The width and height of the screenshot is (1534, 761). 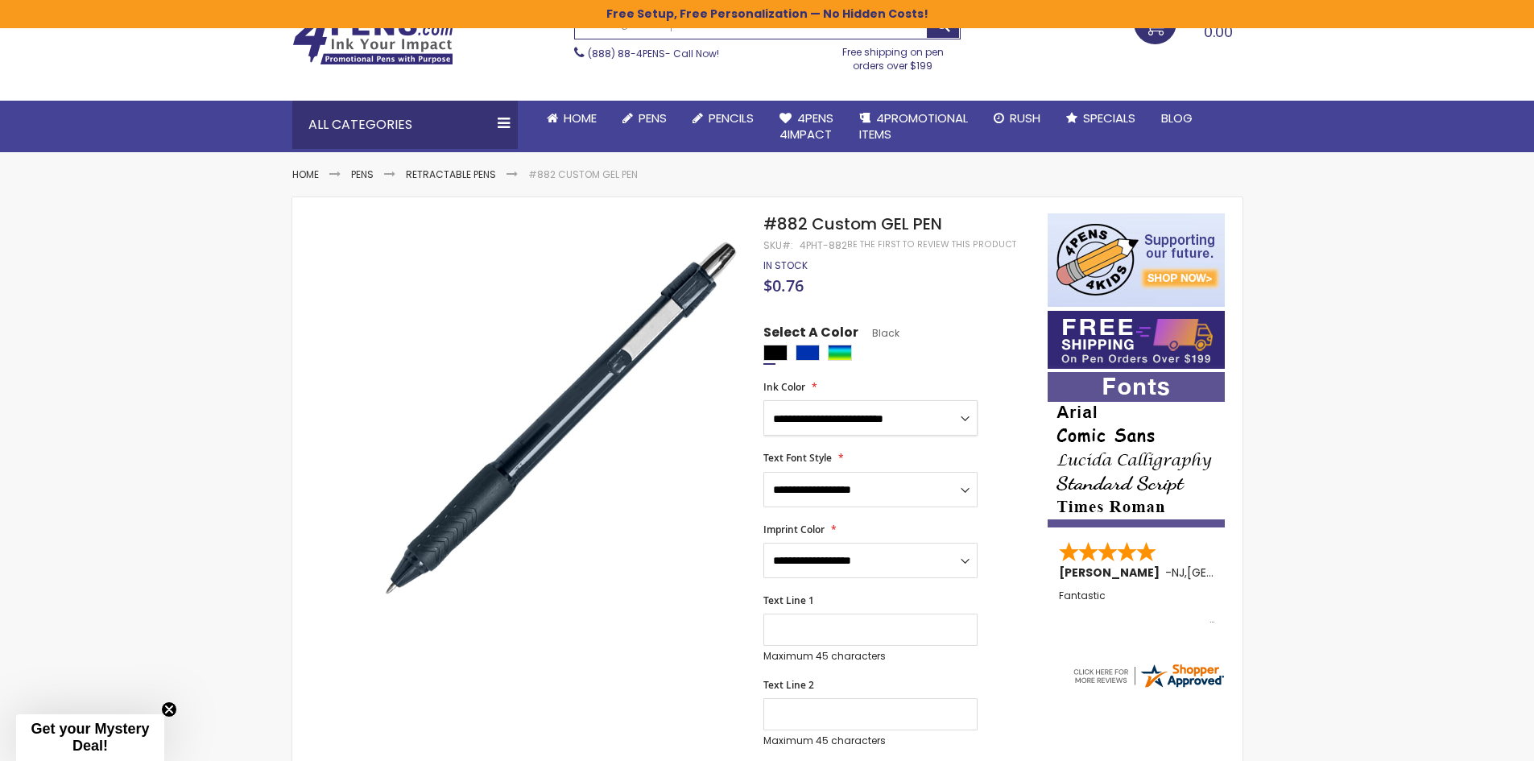 I want to click on img: Free shipping on orders over $199, so click(x=1136, y=340).